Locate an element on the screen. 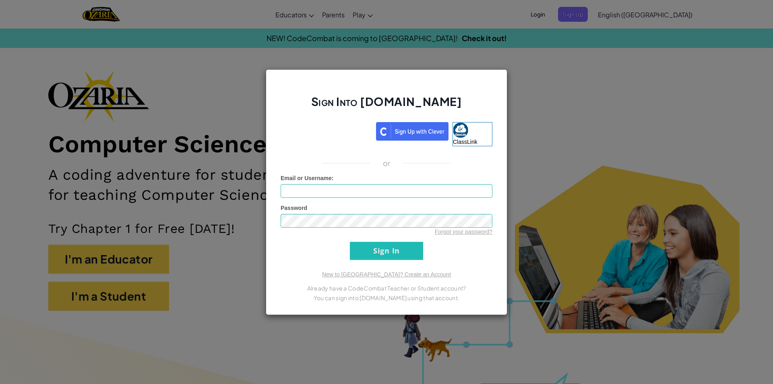  p: Already have a CodeCombat Teacher or Student account? is located at coordinates (387, 288).